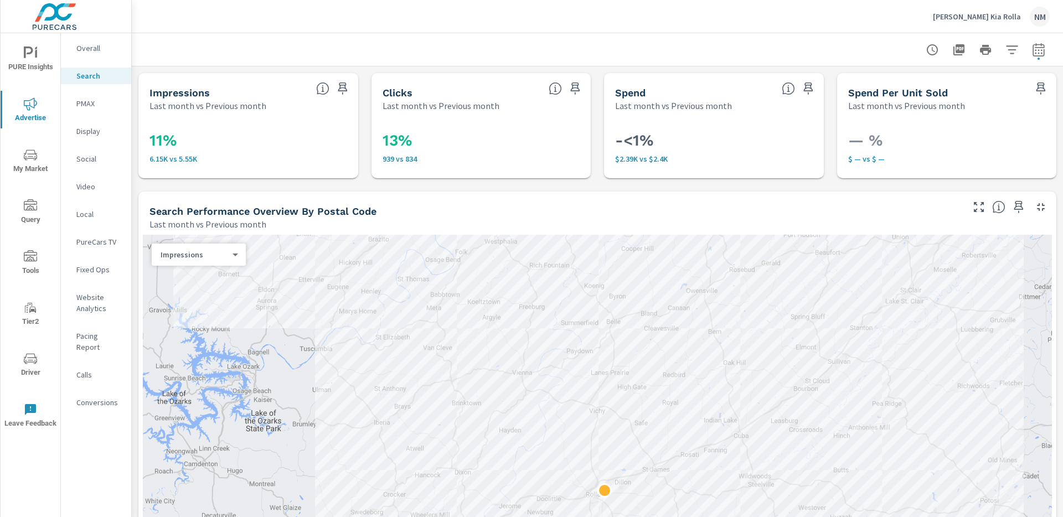 The image size is (1063, 517). I want to click on div: Fixed Ops, so click(96, 270).